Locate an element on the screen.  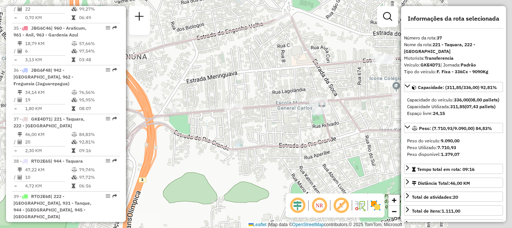
td: 92,81% is located at coordinates (97, 142).